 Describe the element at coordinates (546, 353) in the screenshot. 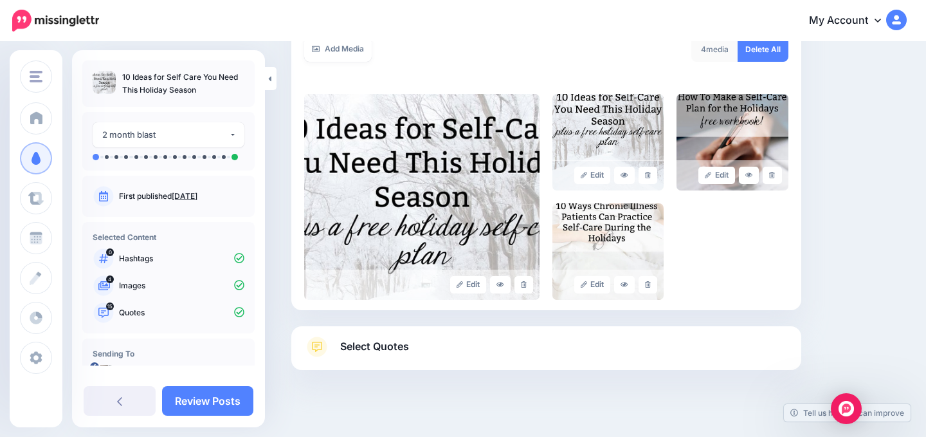

I see `a: Select Quotes` at that location.